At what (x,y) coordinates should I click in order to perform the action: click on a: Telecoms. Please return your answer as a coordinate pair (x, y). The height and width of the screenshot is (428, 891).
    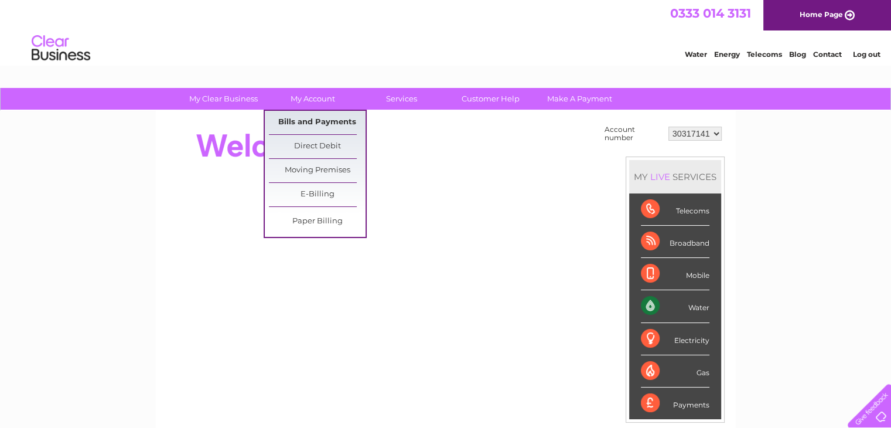
    Looking at the image, I should click on (764, 54).